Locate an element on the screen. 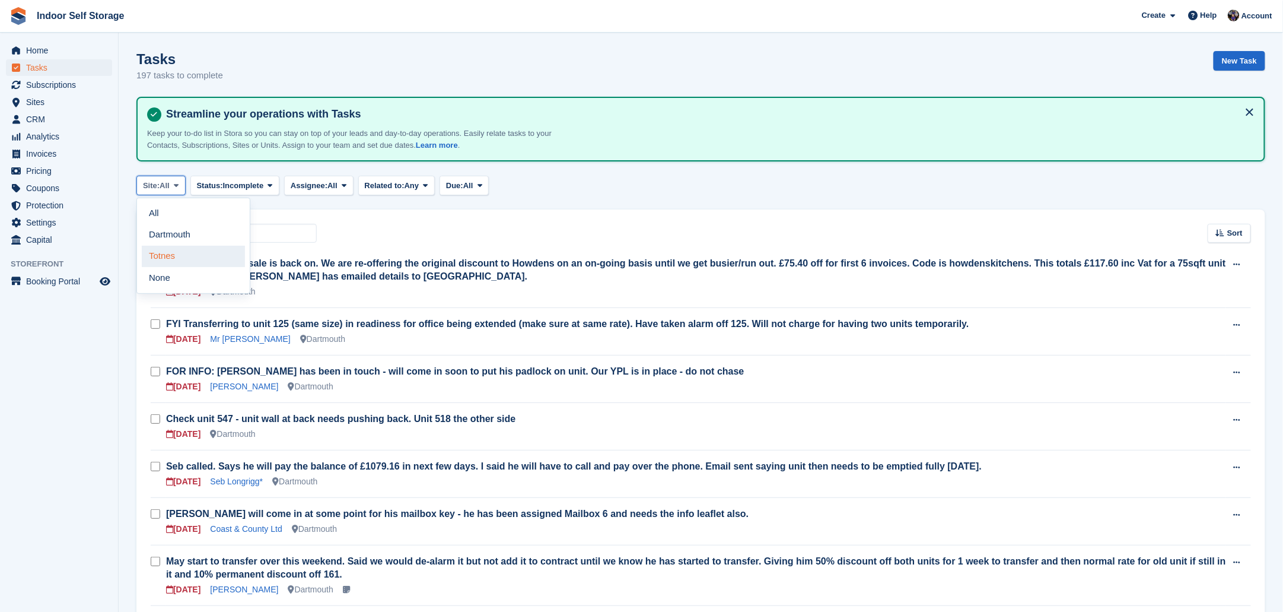 This screenshot has height=612, width=1283. img: Sandra Pomeroy is located at coordinates (1234, 15).